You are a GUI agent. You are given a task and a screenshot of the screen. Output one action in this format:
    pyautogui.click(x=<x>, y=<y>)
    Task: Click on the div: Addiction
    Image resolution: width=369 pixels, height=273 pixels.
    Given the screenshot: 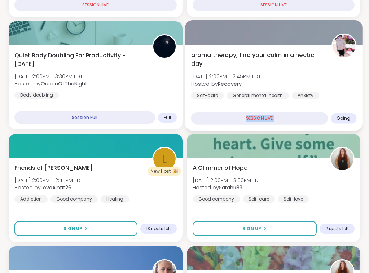 What is the action you would take?
    pyautogui.click(x=31, y=199)
    